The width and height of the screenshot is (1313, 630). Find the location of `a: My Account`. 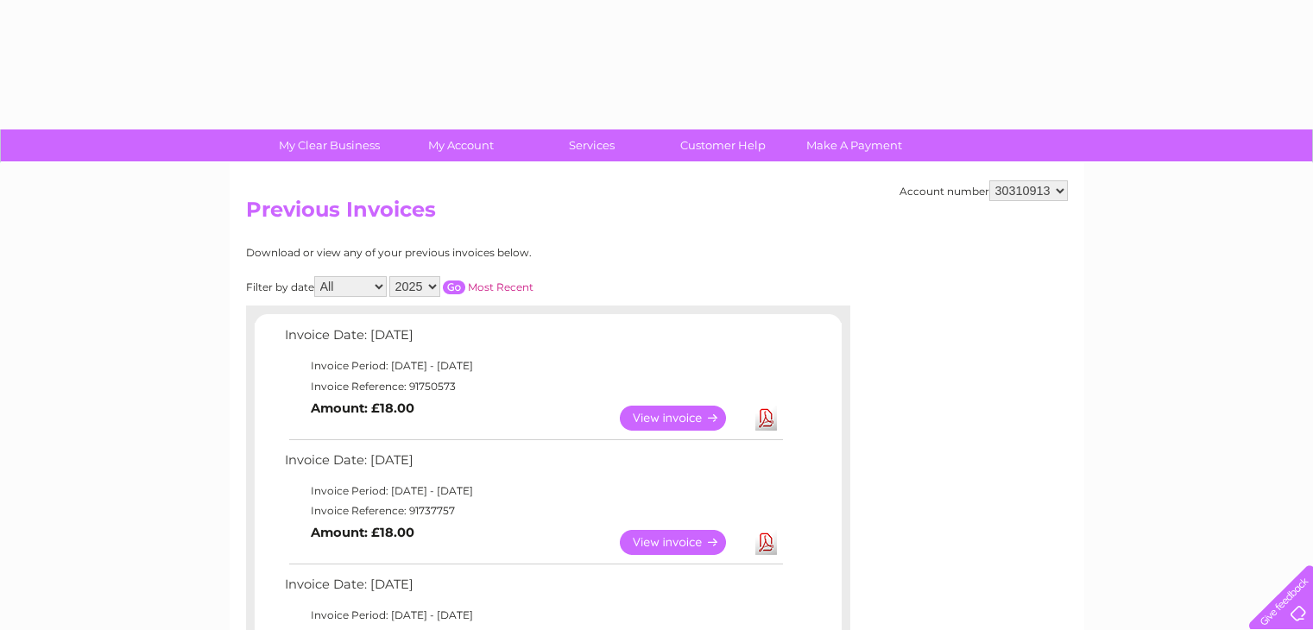

a: My Account is located at coordinates (460, 145).